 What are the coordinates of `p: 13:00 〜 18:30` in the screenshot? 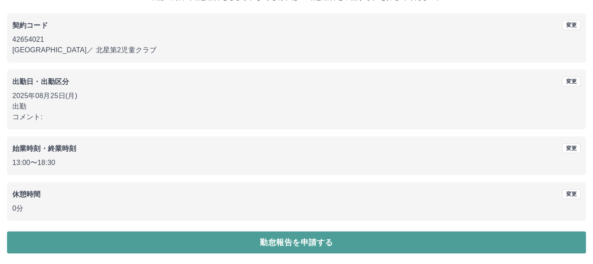 It's located at (296, 163).